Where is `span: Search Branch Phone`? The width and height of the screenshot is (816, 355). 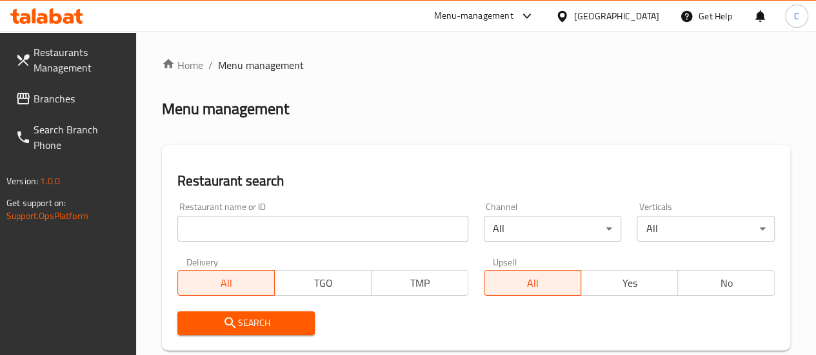 span: Search Branch Phone is located at coordinates (79, 137).